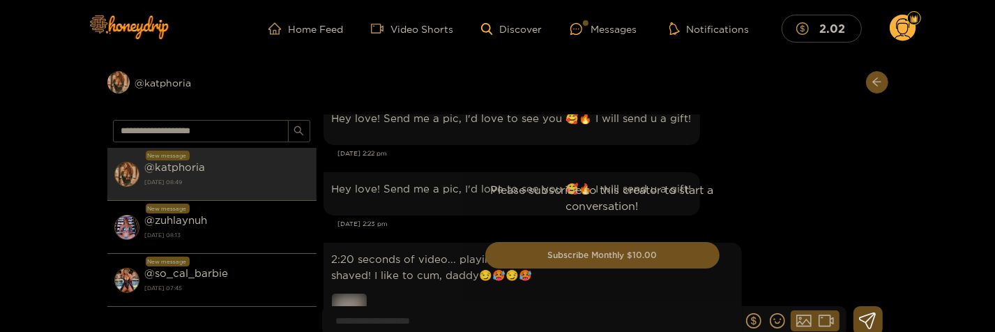 The image size is (995, 332). Describe the element at coordinates (175, 167) in the screenshot. I see `strong: @ katphoria` at that location.